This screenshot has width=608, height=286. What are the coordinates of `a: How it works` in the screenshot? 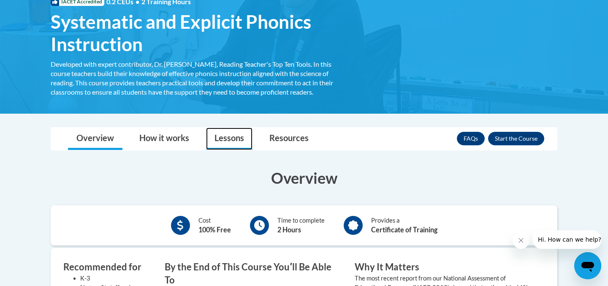 It's located at (164, 138).